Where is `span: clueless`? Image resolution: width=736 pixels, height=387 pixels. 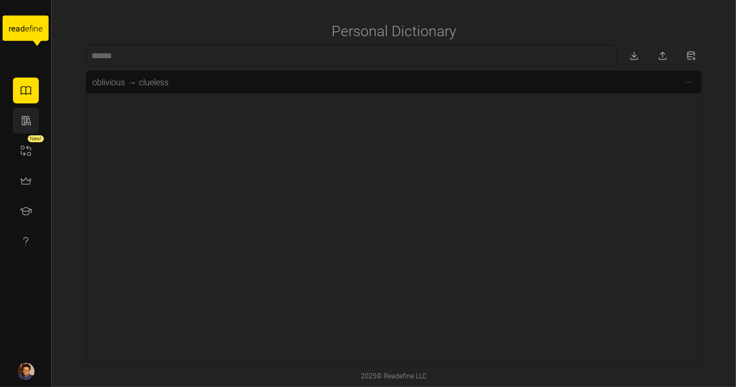 span: clueless is located at coordinates (153, 82).